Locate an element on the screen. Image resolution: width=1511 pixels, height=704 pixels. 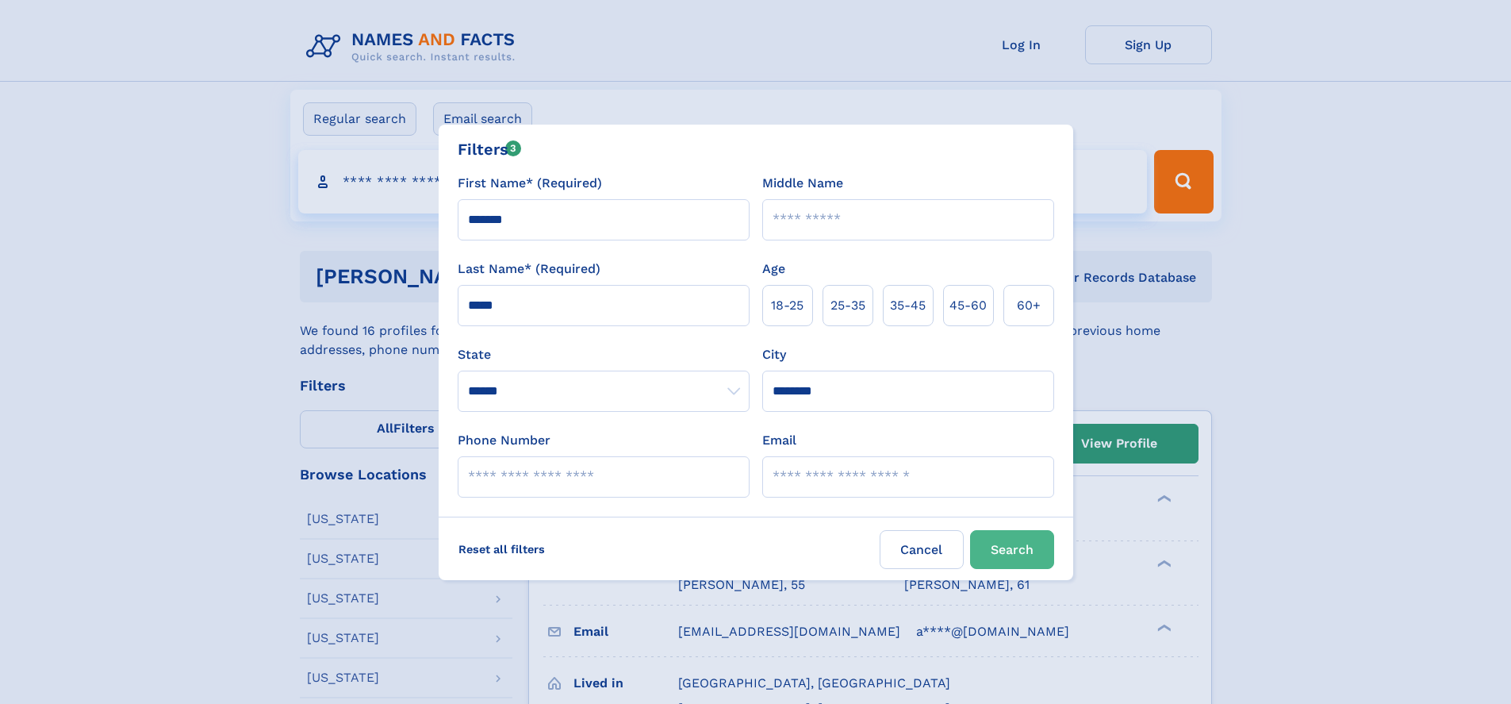
label: Email is located at coordinates (779, 440).